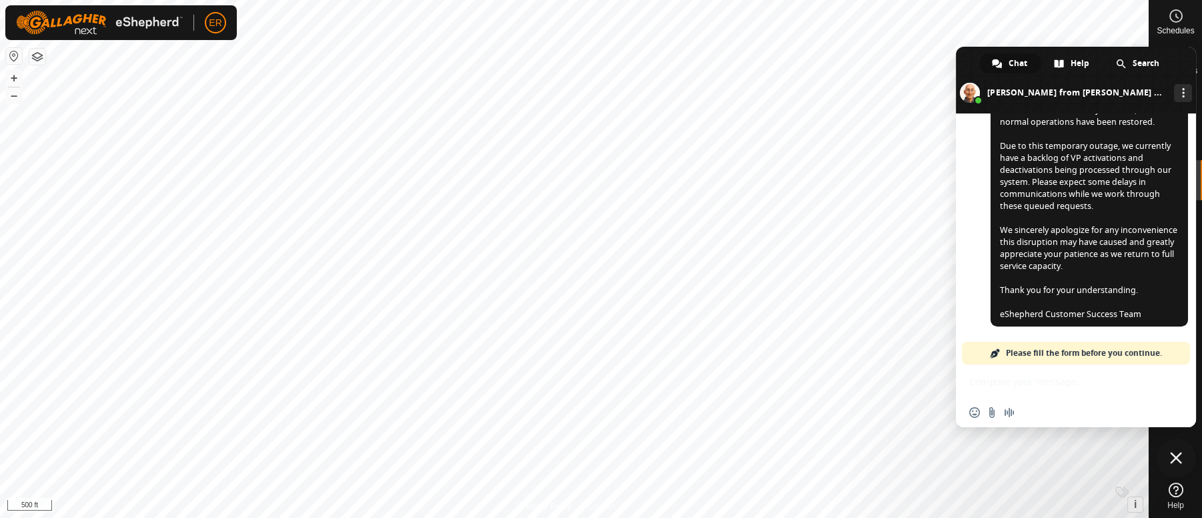 The width and height of the screenshot is (1202, 518). What do you see at coordinates (975, 412) in the screenshot?
I see `span: Insert an emoji` at bounding box center [975, 412].